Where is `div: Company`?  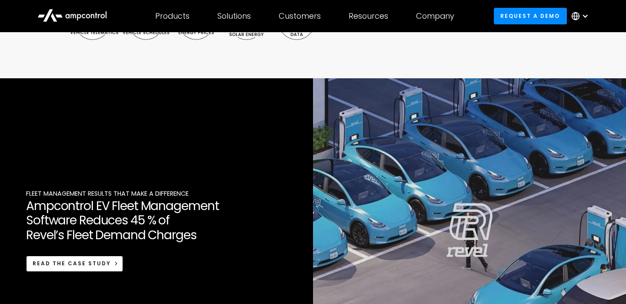 div: Company is located at coordinates (435, 16).